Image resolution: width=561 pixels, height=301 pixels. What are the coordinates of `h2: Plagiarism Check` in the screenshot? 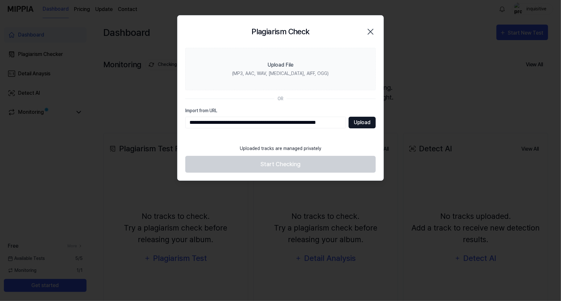 It's located at (280, 32).